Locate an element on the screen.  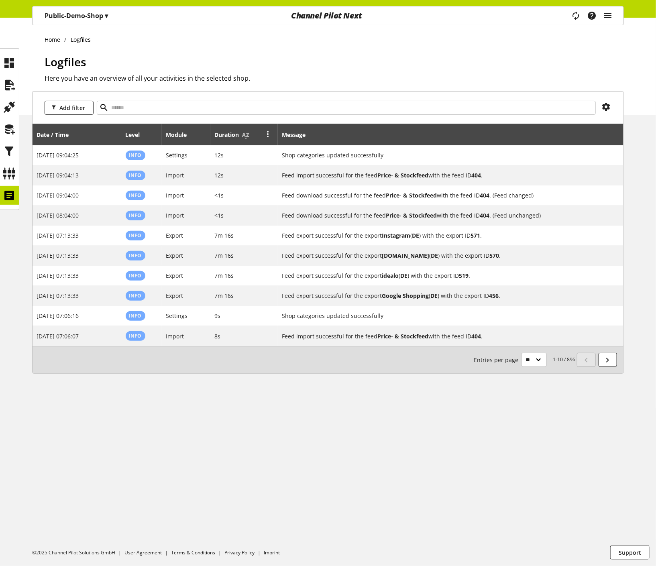
a: Privacy Policy is located at coordinates (239, 553).